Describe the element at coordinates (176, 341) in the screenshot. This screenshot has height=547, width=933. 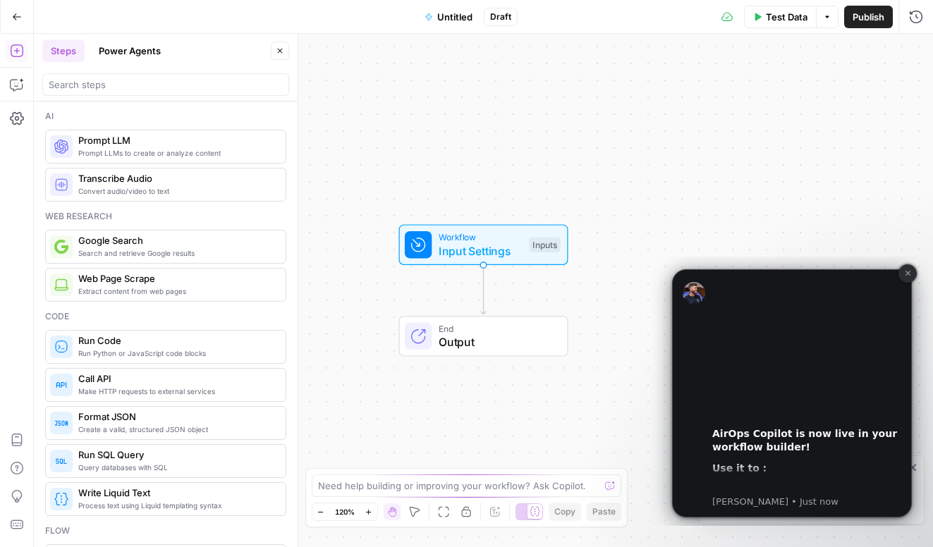
I see `span: Run Code` at that location.